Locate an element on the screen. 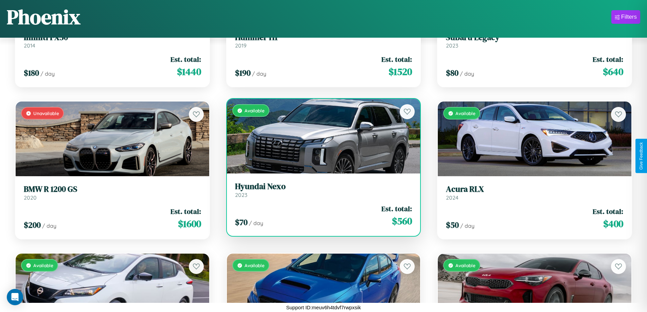 The width and height of the screenshot is (647, 312). span: $ 50 is located at coordinates (452, 225).